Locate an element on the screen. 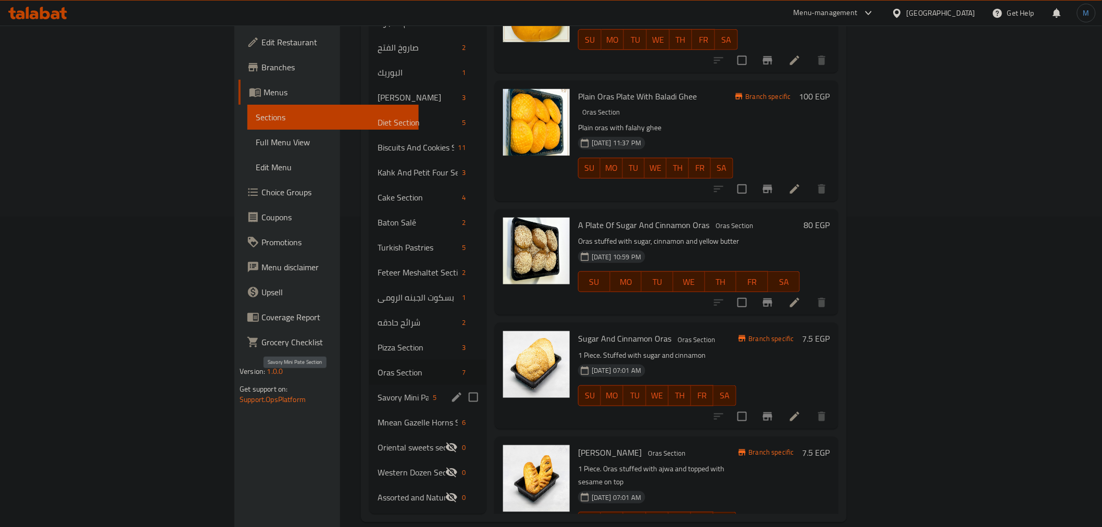 This screenshot has width=1102, height=527. div: Assorted and Natural Honey is located at coordinates (412, 497).